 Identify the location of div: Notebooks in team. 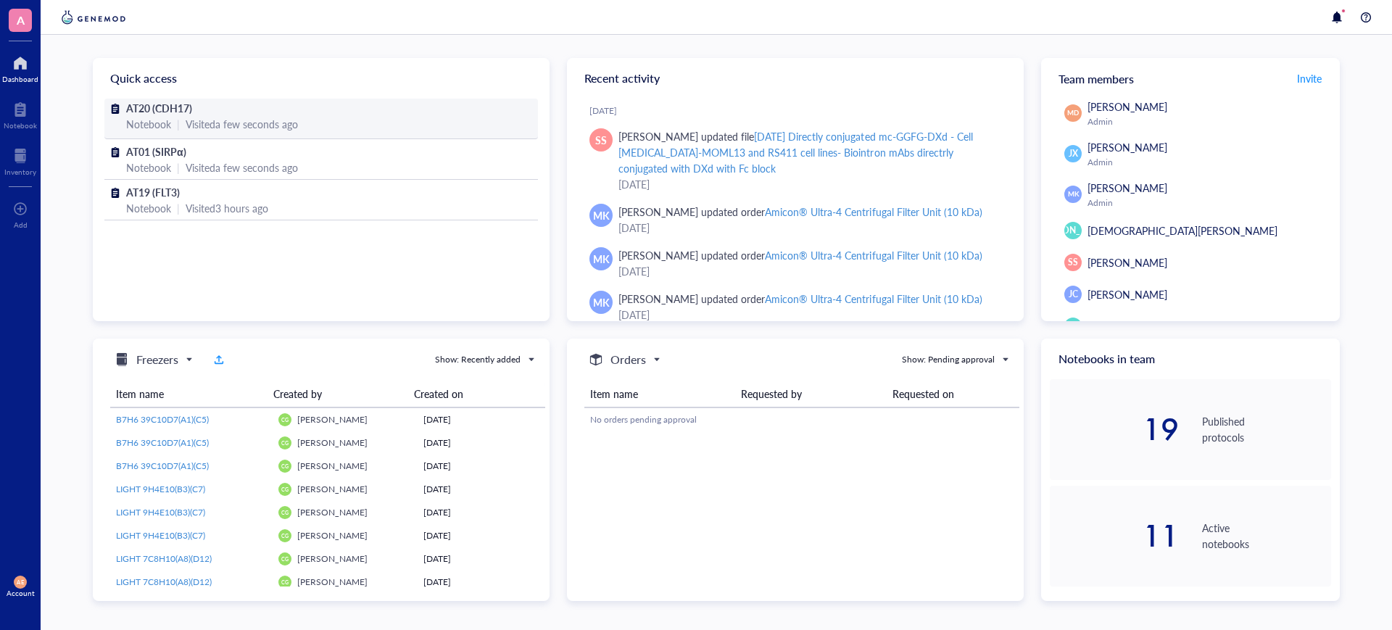
(1190, 359).